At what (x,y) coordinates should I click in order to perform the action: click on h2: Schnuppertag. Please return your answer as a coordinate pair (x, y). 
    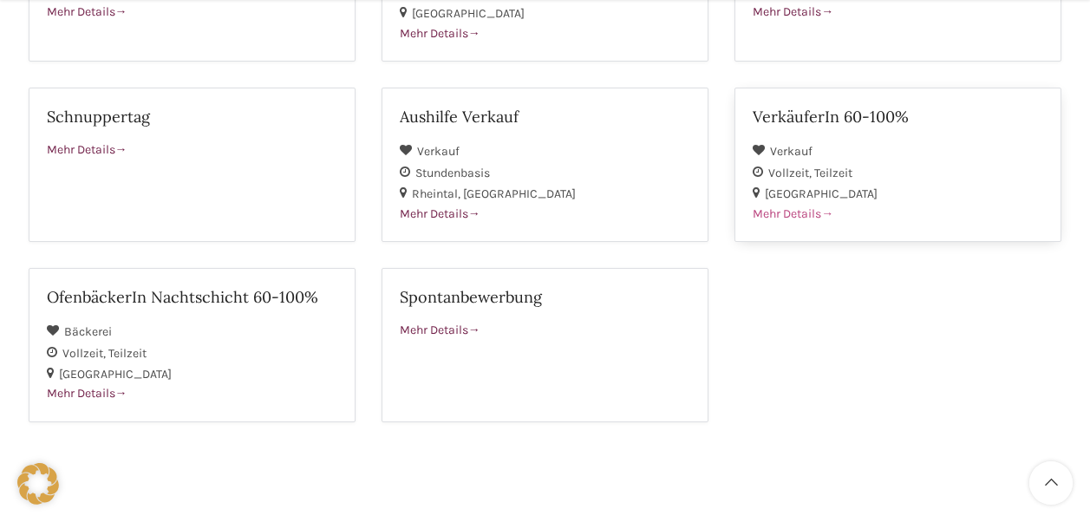
    Looking at the image, I should click on (192, 116).